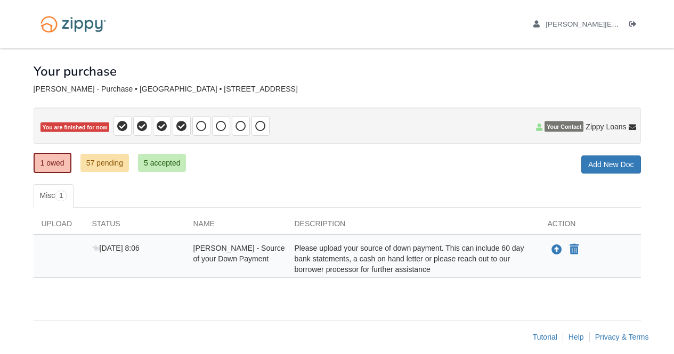  What do you see at coordinates (75, 127) in the screenshot?
I see `span: You are finished for now` at bounding box center [75, 127].